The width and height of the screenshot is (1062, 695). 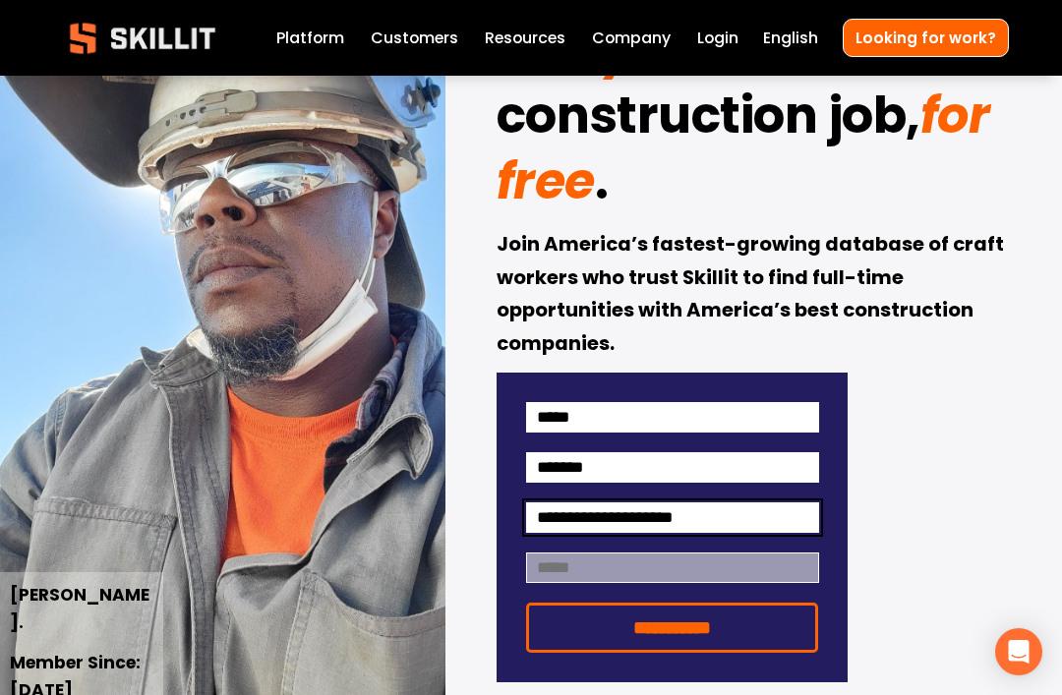 I want to click on a: Platform, so click(x=310, y=37).